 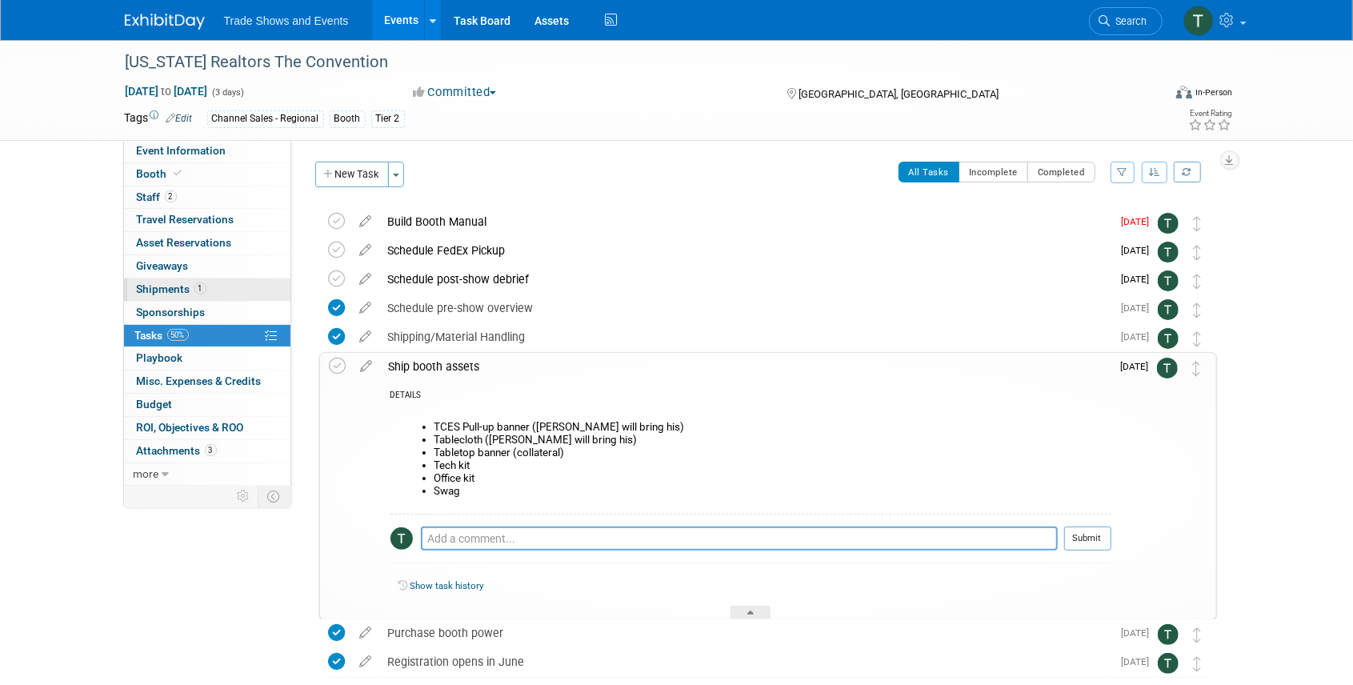 I want to click on td: Tags, so click(x=158, y=118).